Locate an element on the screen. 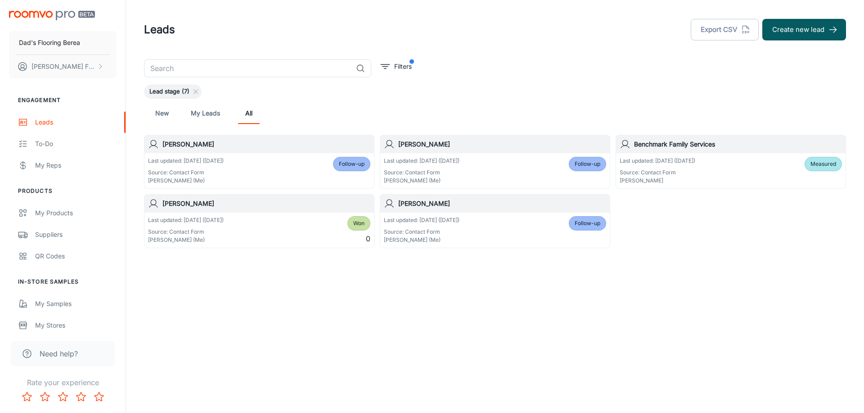 The height and width of the screenshot is (413, 864). button: filter is located at coordinates (396, 67).